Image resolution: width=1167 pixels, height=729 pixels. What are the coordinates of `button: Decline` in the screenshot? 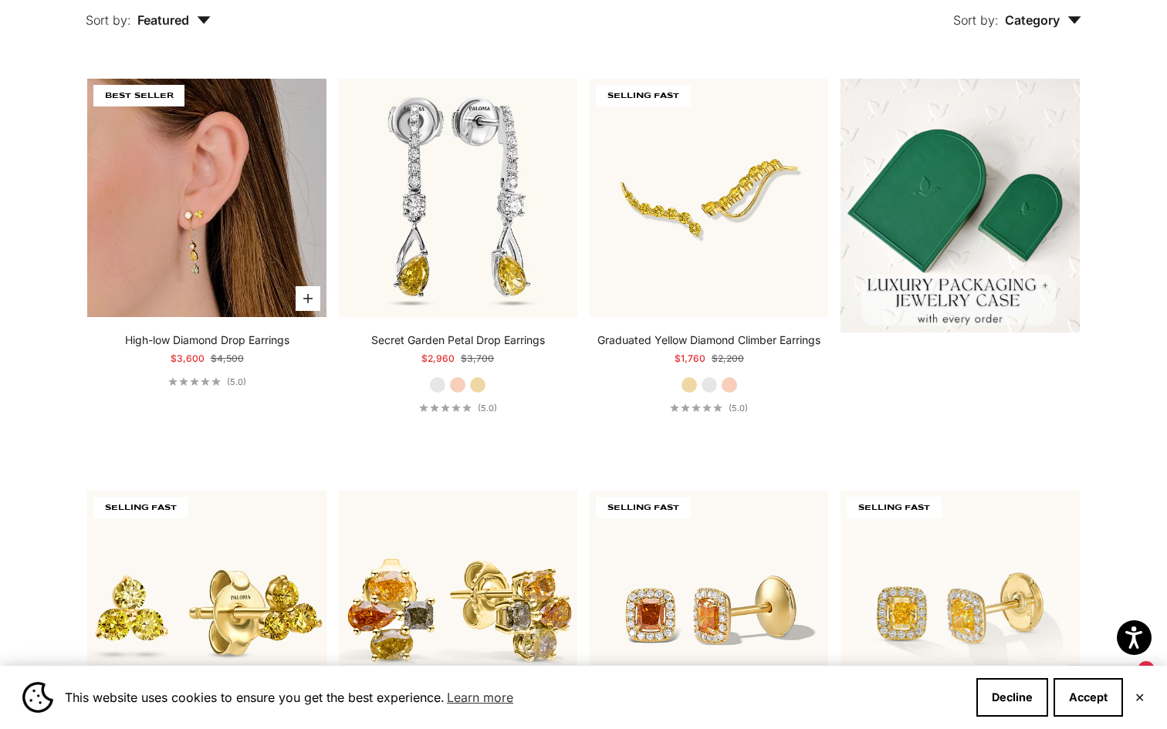 It's located at (1012, 698).